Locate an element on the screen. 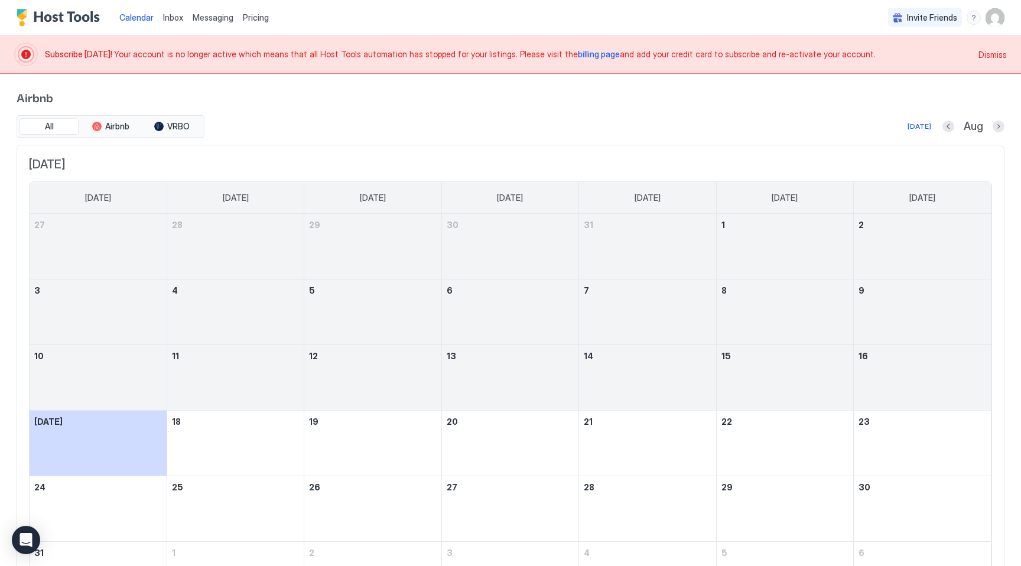 The image size is (1021, 566). a: billing page is located at coordinates (598, 54).